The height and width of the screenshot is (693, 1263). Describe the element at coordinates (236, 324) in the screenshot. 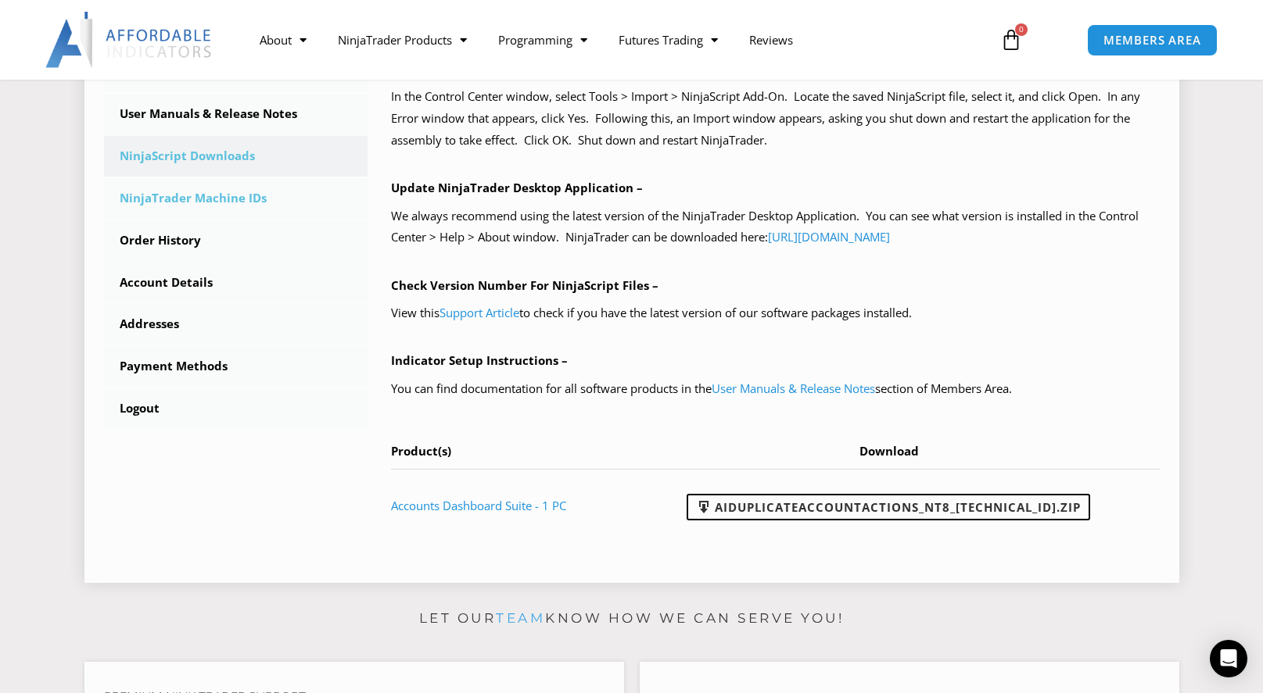

I see `a: Addresses` at that location.